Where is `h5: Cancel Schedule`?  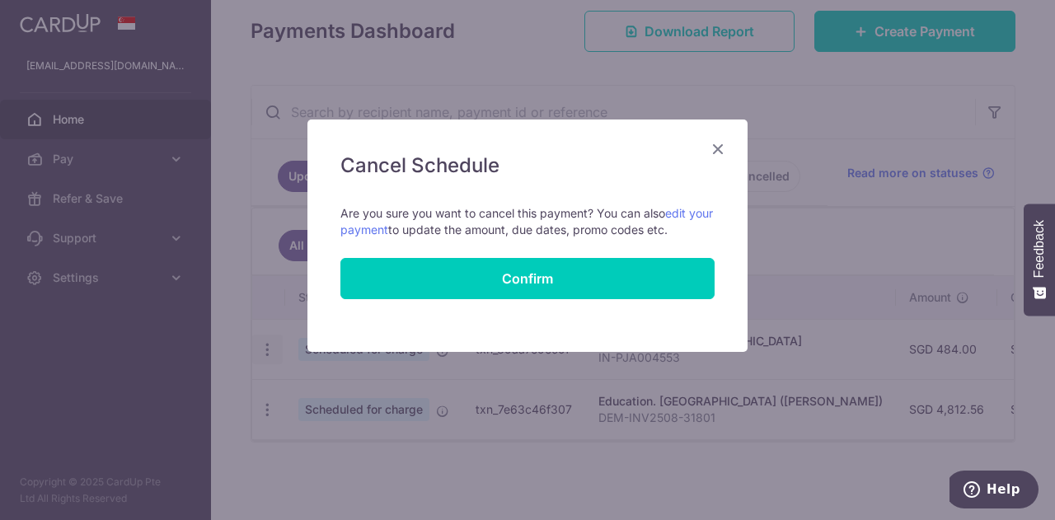 h5: Cancel Schedule is located at coordinates (527, 166).